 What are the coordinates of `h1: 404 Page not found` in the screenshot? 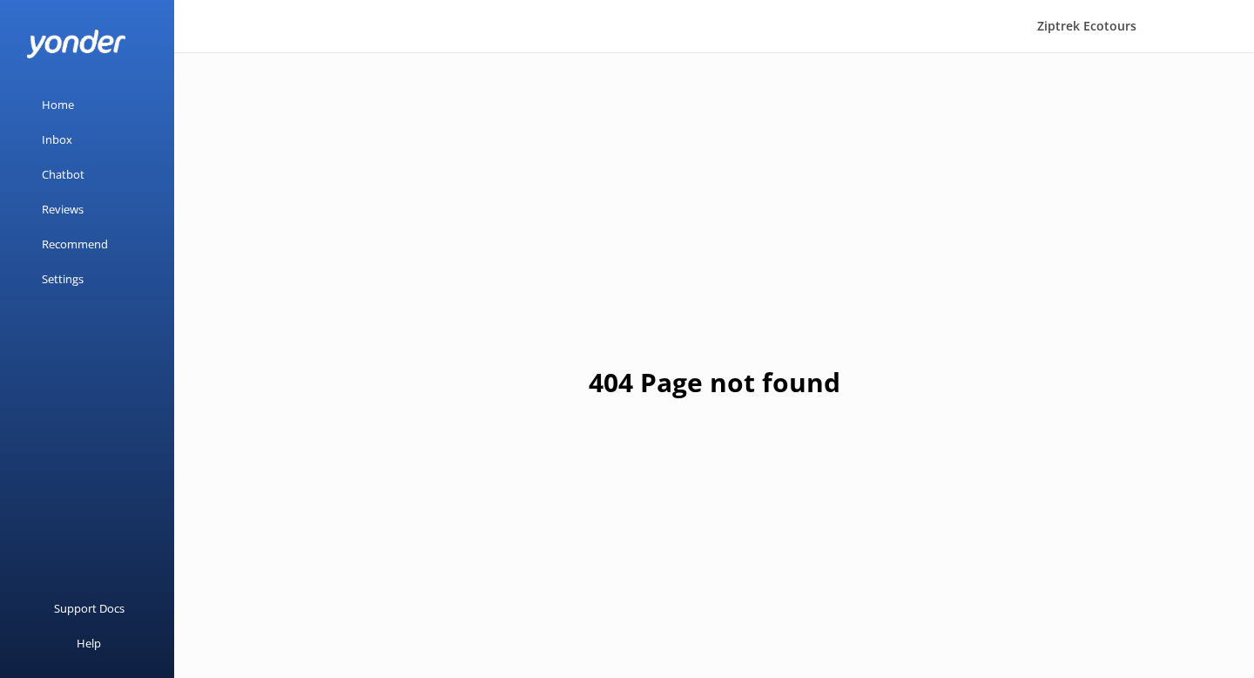 It's located at (714, 382).